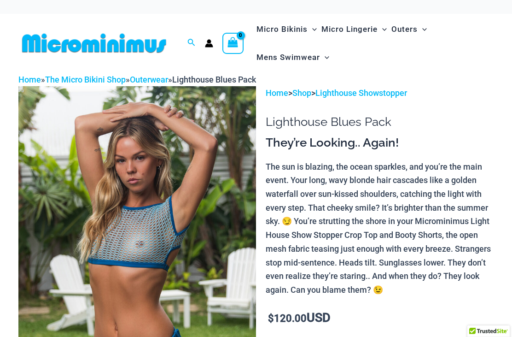  I want to click on a: Micro LingerieMenu ToggleMenu Toggle, so click(354, 29).